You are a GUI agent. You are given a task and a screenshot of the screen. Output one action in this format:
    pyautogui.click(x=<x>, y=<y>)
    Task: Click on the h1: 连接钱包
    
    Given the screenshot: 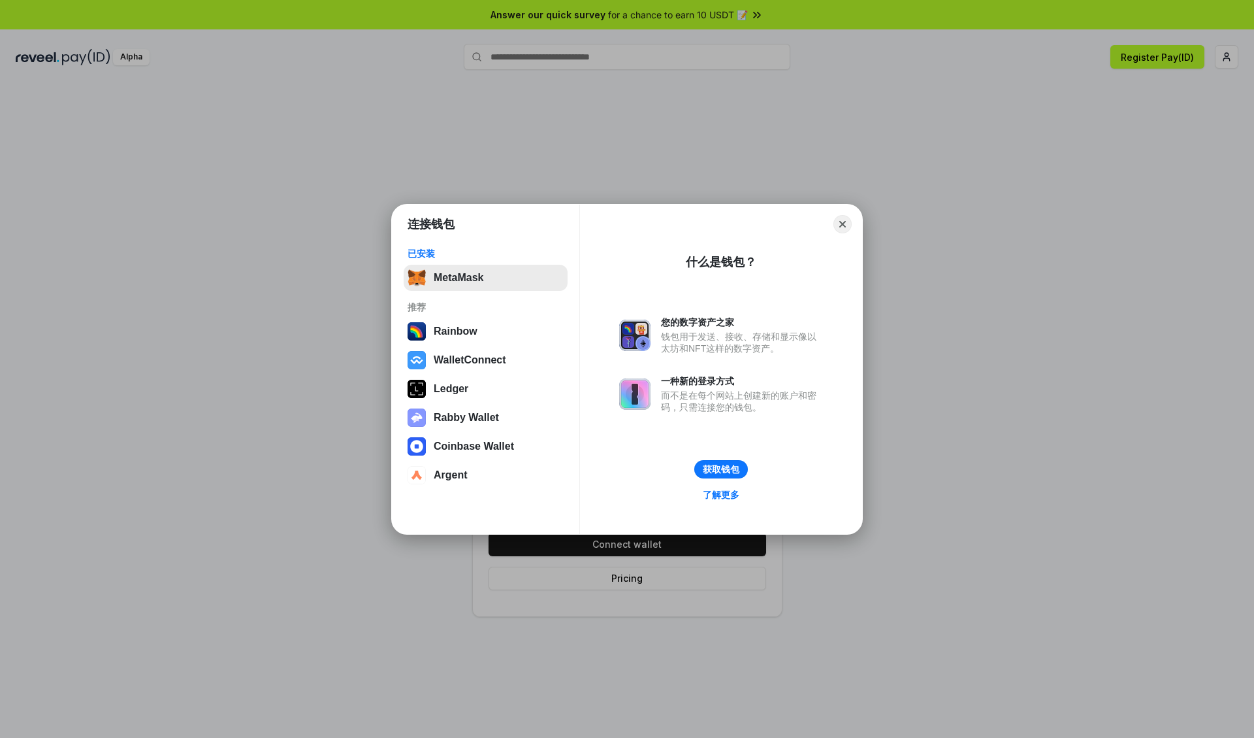 What is the action you would take?
    pyautogui.click(x=431, y=224)
    